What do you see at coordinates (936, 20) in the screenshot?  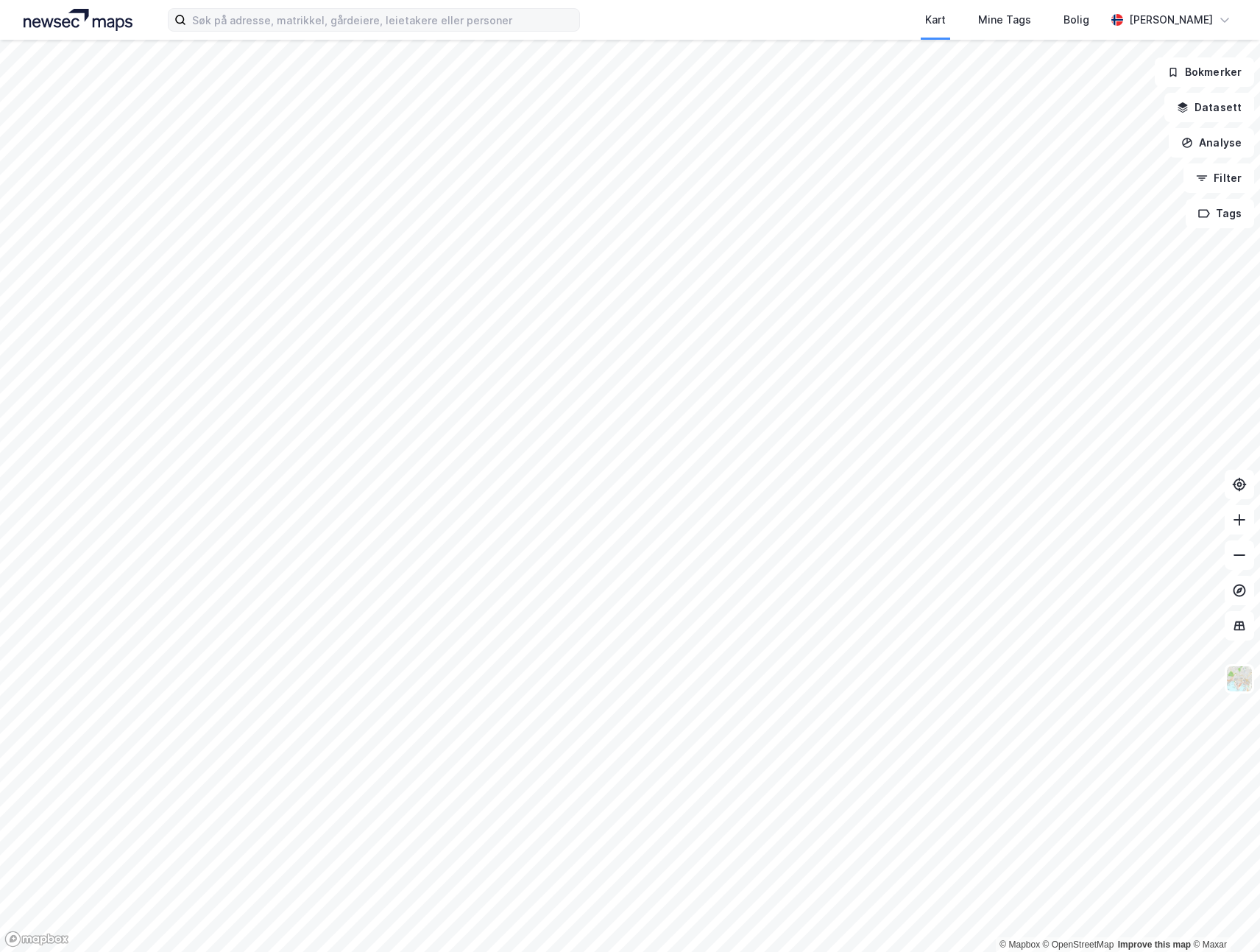 I see `div: Kart` at bounding box center [936, 20].